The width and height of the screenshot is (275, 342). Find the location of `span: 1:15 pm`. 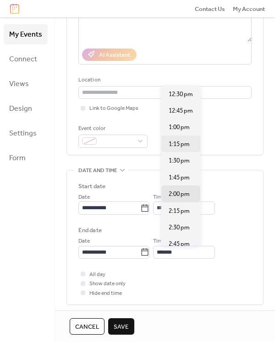

span: 1:15 pm is located at coordinates (179, 144).